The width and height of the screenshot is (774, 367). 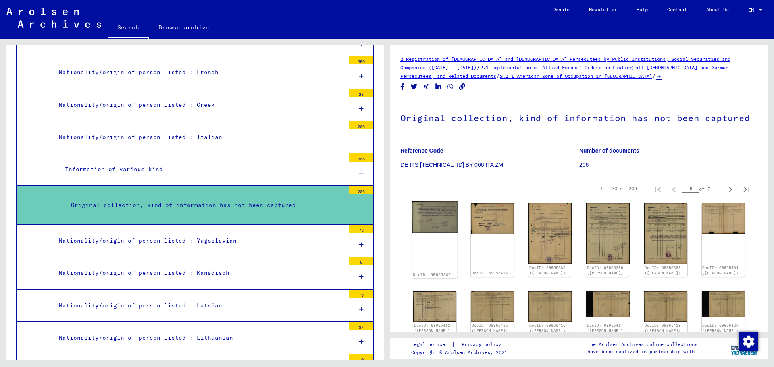 What do you see at coordinates (361, 229) in the screenshot?
I see `div: 73` at bounding box center [361, 229].